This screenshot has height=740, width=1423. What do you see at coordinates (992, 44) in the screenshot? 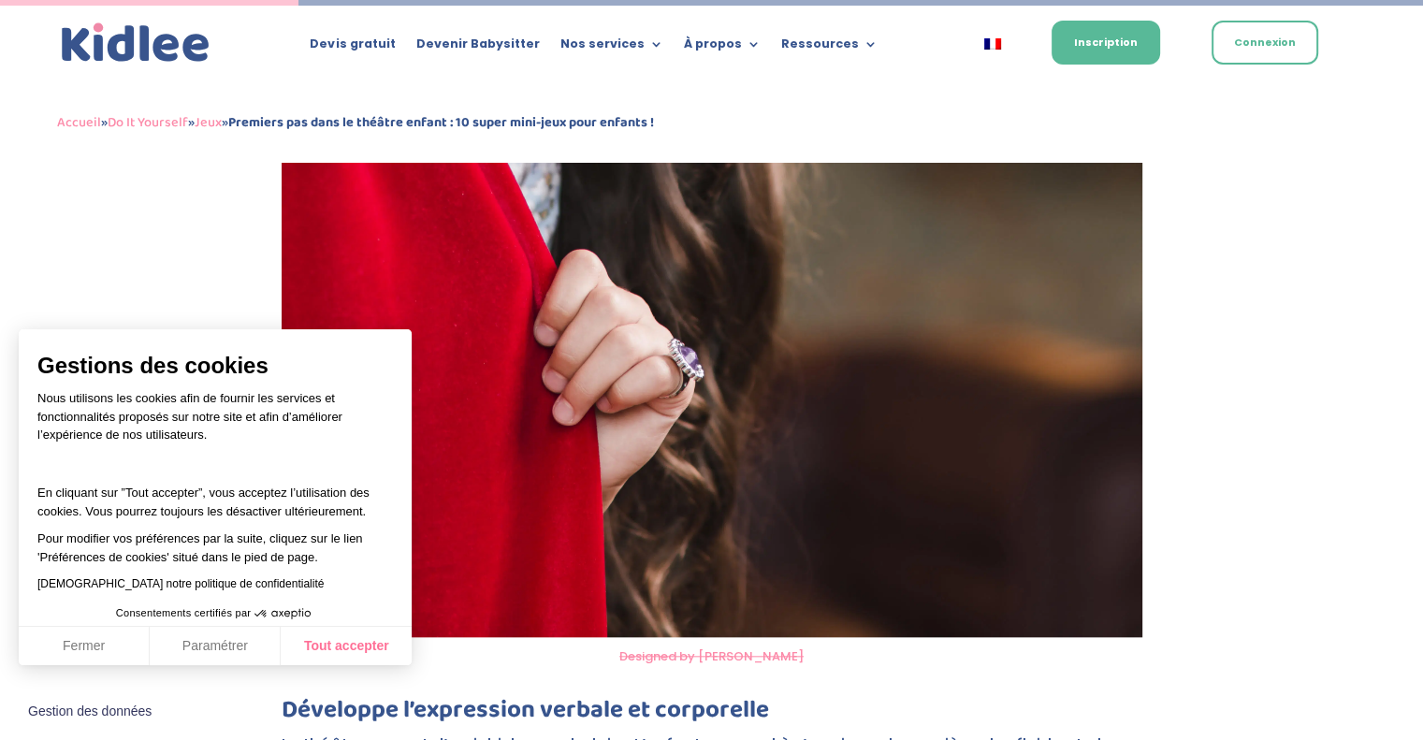
I see `img: Français` at bounding box center [992, 44].